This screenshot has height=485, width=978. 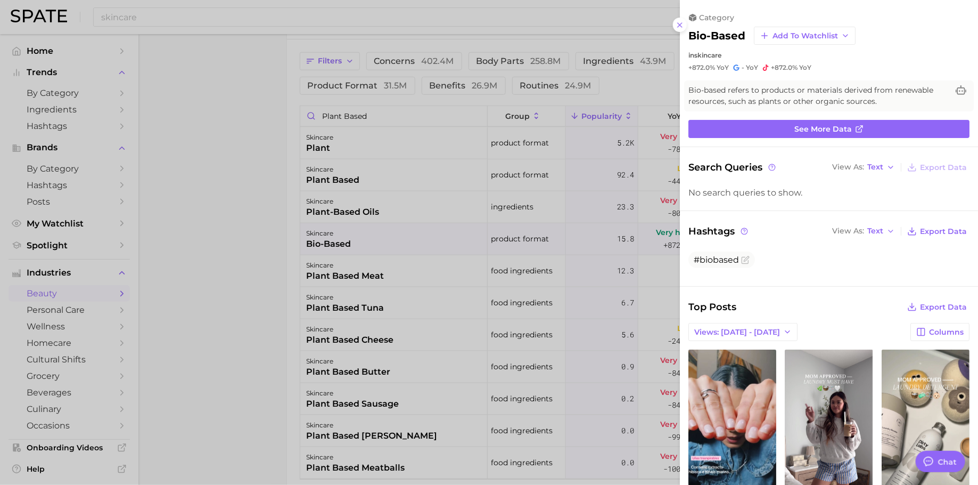 I want to click on button: Add to Watchlist, so click(x=805, y=36).